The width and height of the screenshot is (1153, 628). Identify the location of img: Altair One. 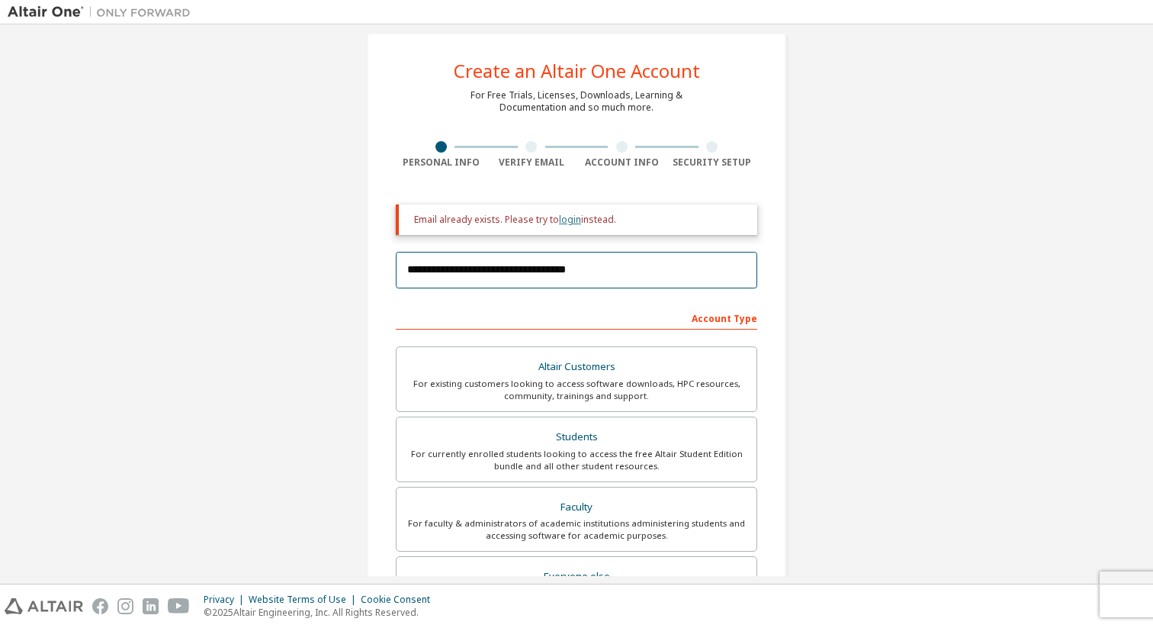
(103, 12).